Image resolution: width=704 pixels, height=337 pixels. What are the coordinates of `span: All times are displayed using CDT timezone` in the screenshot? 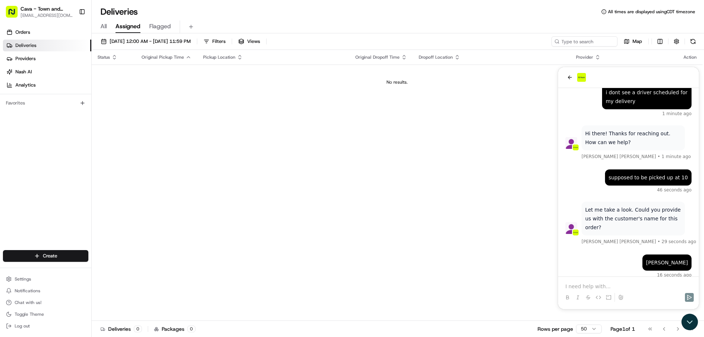 It's located at (652, 12).